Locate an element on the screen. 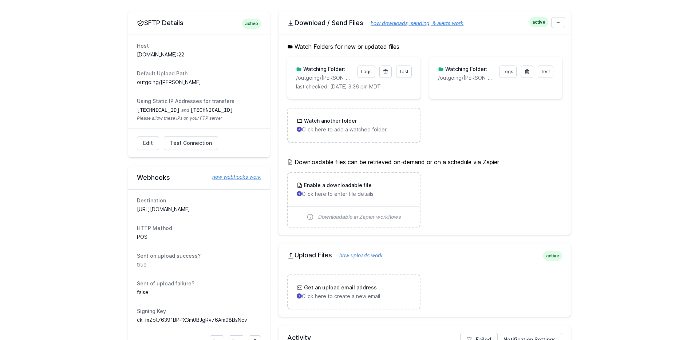 This screenshot has height=340, width=699. h5: Downloadable files can be retrieved on-demand or on a schedule via Zapier is located at coordinates (425, 162).